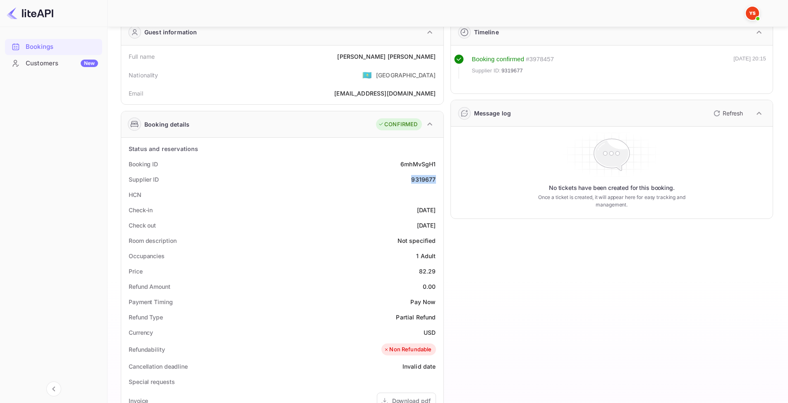 The width and height of the screenshot is (788, 403). I want to click on button: Collapse navigation, so click(54, 389).